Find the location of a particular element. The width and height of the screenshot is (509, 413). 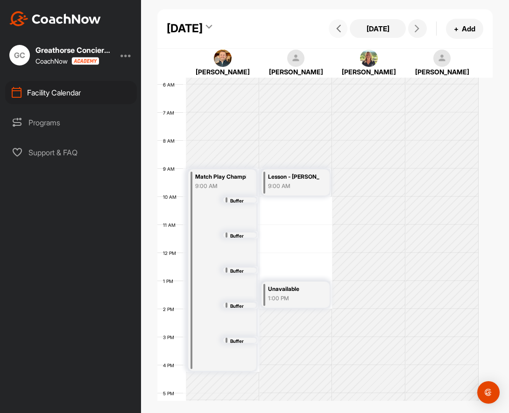

img: CoachNow acadmey is located at coordinates (85, 61).